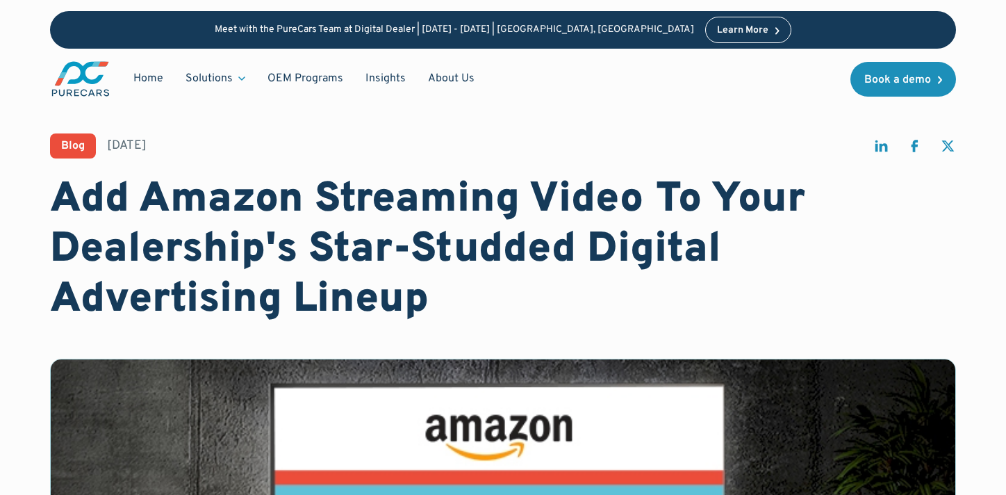  Describe the element at coordinates (502, 250) in the screenshot. I see `h1: Add Amazon Streaming Video To Your Dealership's Star-Studded Digital Advertising Lineup` at that location.